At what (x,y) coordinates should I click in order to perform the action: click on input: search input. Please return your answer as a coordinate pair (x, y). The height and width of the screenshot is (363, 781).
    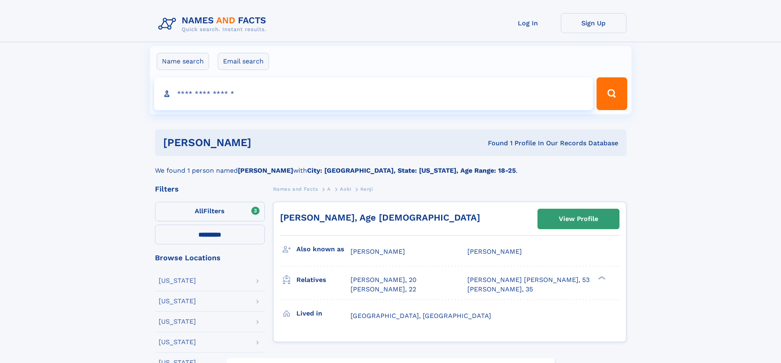
    Looking at the image, I should click on (373, 94).